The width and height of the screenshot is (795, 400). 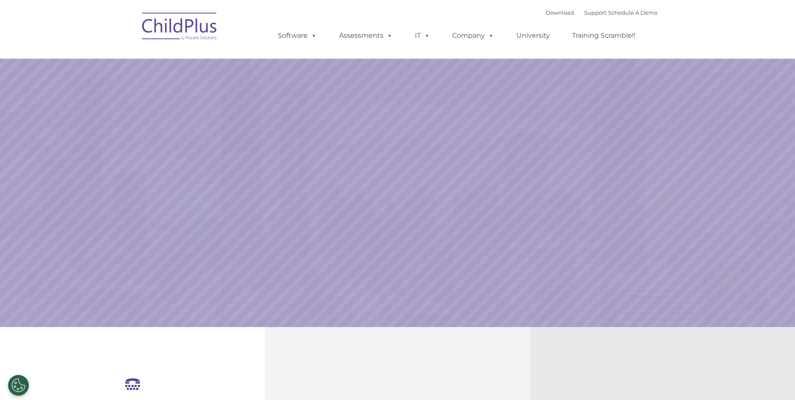 What do you see at coordinates (422, 36) in the screenshot?
I see `a: IT` at bounding box center [422, 36].